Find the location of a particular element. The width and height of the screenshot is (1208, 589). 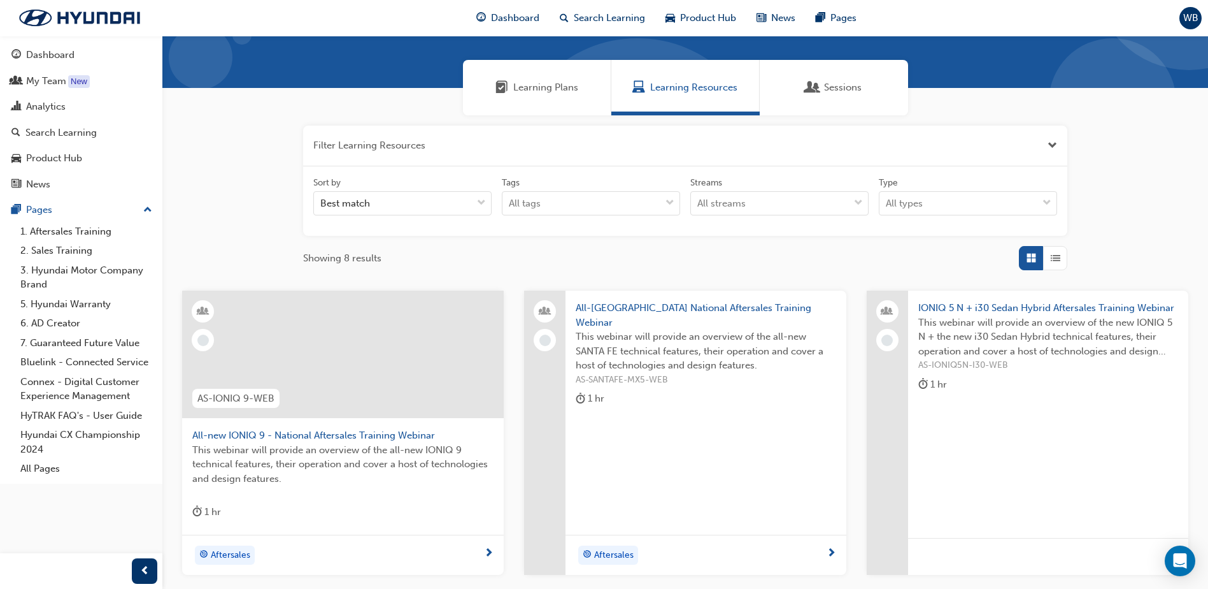

div: 1 hr is located at coordinates (206, 512).